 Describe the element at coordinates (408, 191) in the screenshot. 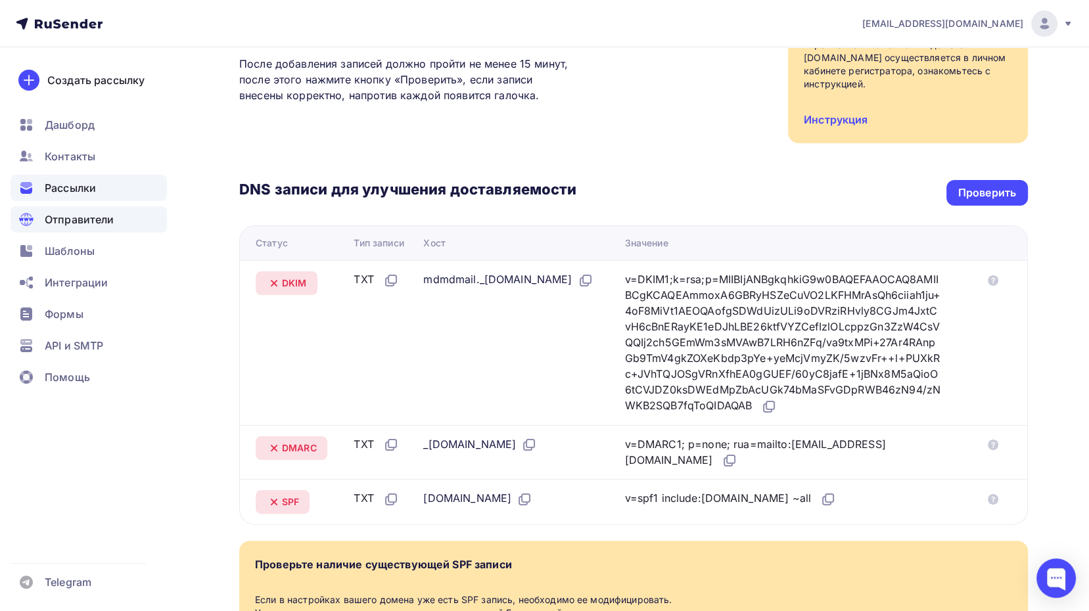

I see `h3: DNS записи для улучшения доставляемости` at that location.